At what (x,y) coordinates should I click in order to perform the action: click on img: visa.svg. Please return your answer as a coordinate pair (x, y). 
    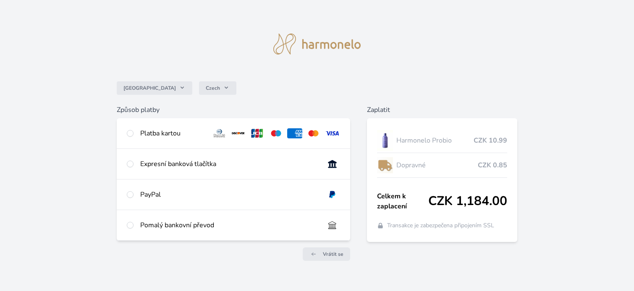
    Looking at the image, I should click on (332, 133).